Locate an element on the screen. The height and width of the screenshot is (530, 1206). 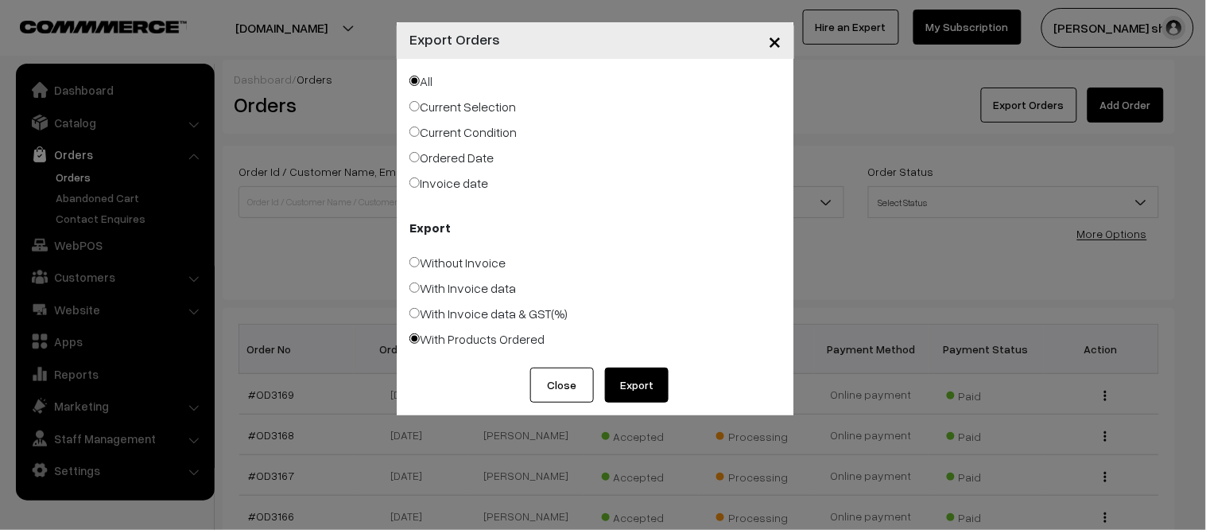
input: With Invoice data & GST(%) is located at coordinates (414, 313).